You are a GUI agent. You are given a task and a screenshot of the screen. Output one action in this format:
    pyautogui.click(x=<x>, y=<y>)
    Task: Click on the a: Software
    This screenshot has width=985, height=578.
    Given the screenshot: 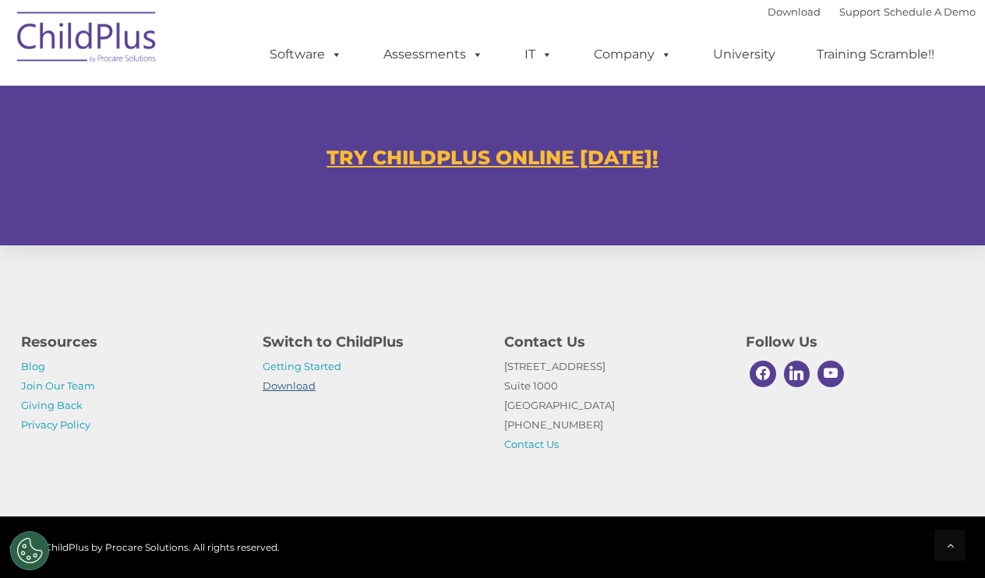 What is the action you would take?
    pyautogui.click(x=305, y=55)
    